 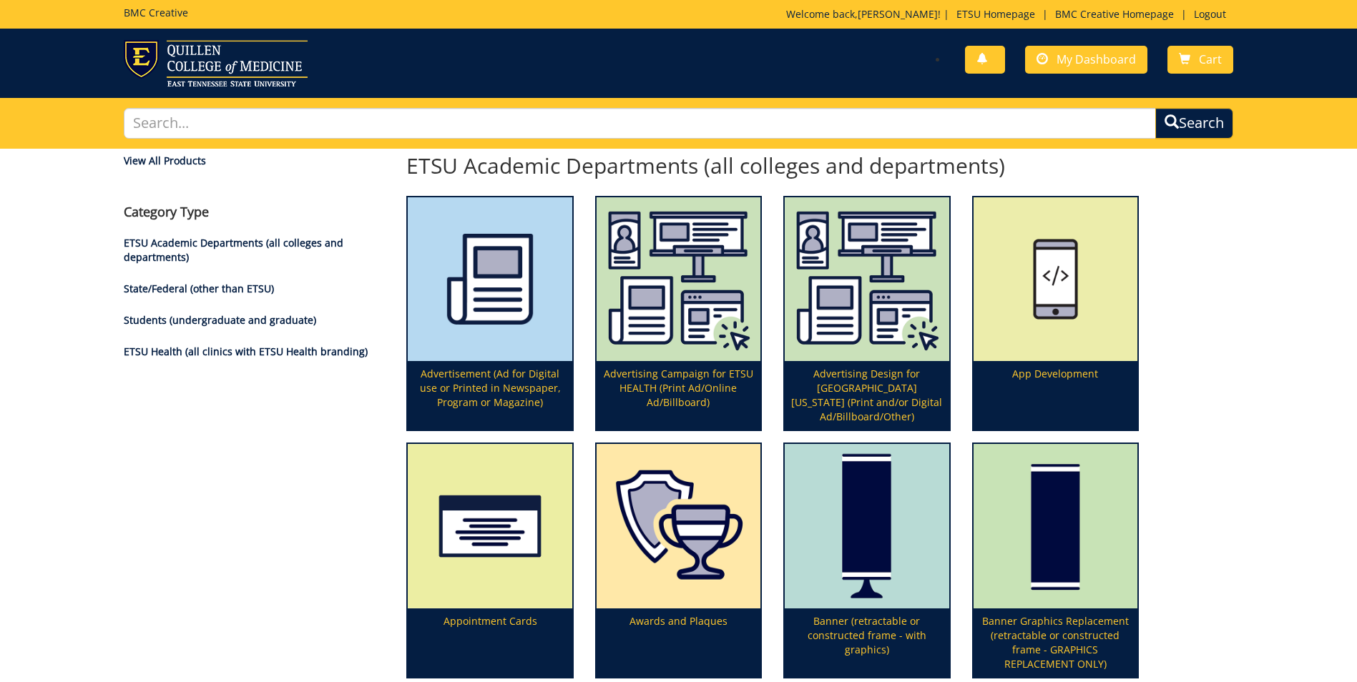 What do you see at coordinates (1114, 14) in the screenshot?
I see `a: BMC Creative Homepage` at bounding box center [1114, 14].